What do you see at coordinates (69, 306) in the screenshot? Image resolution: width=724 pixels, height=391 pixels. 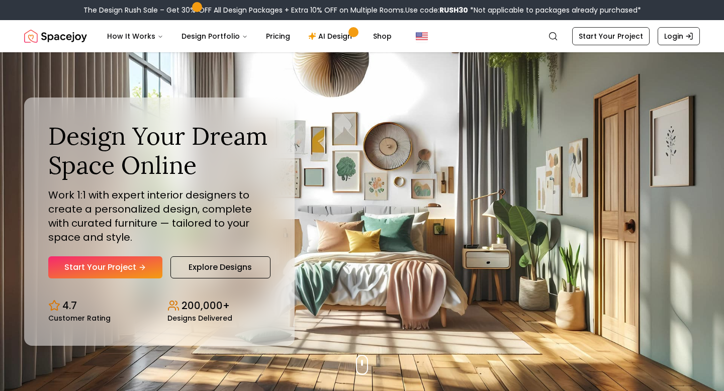 I see `p: 4.7` at bounding box center [69, 306].